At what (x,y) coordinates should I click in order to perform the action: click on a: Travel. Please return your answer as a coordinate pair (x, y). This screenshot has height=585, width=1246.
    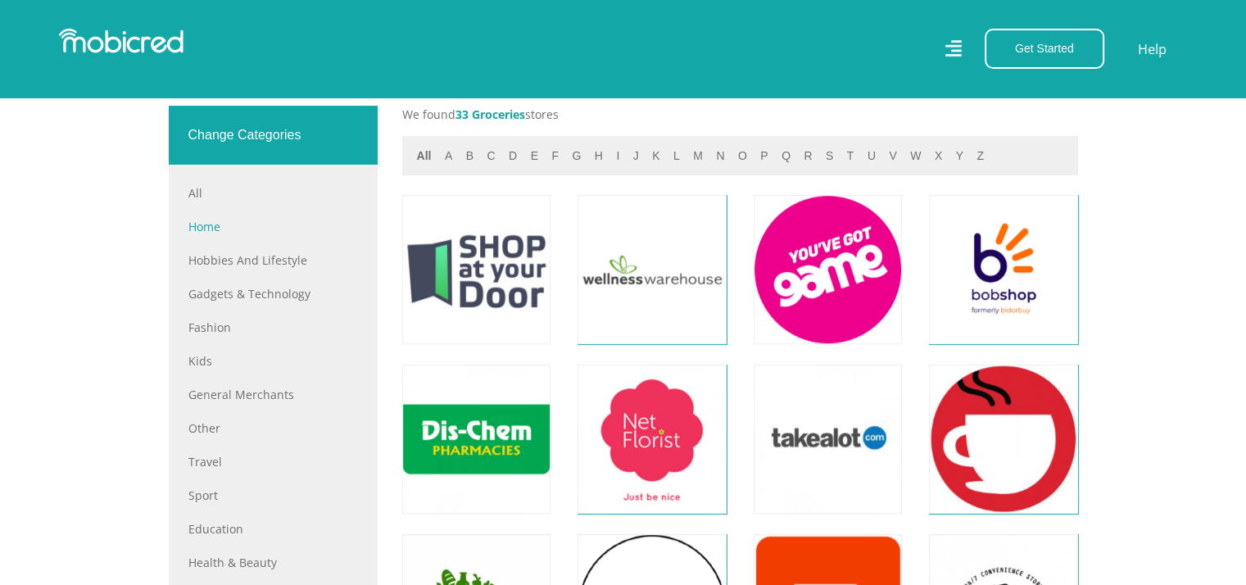
    Looking at the image, I should click on (273, 461).